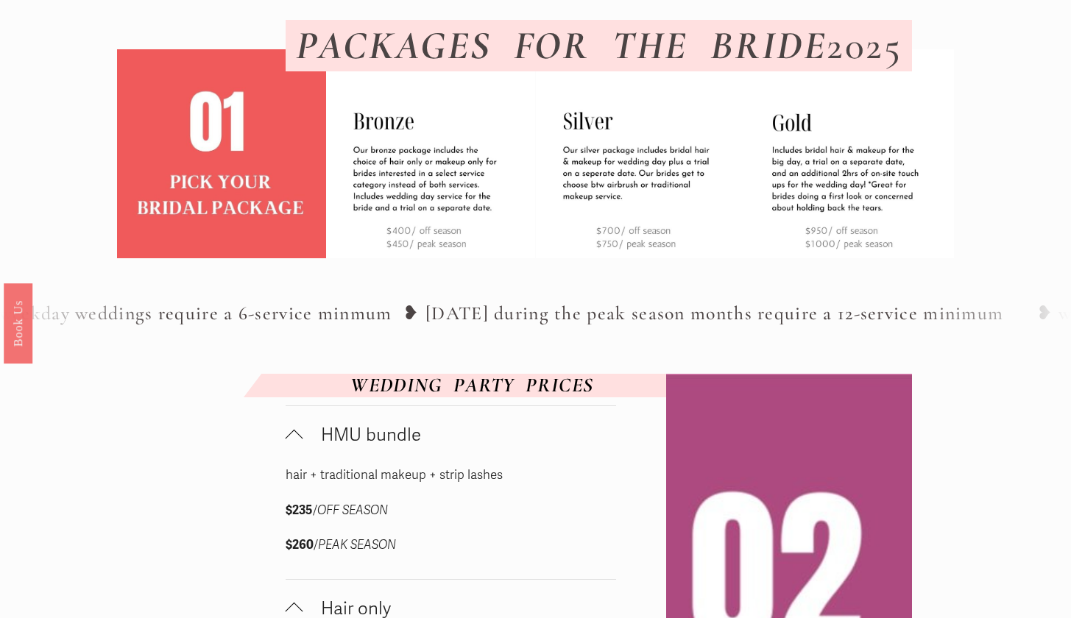  What do you see at coordinates (430, 154) in the screenshot?
I see `img: 3.jpg` at bounding box center [430, 154].